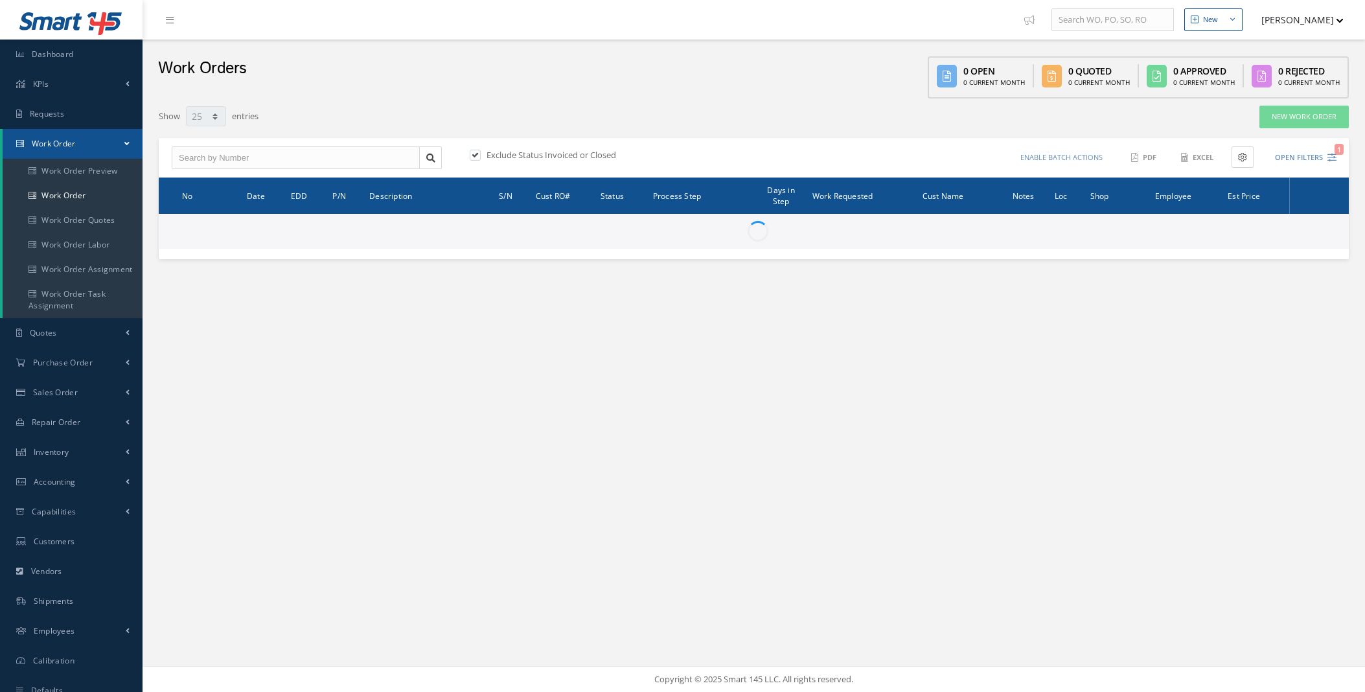 This screenshot has height=692, width=1365. What do you see at coordinates (612, 195) in the screenshot?
I see `span: Status` at bounding box center [612, 195].